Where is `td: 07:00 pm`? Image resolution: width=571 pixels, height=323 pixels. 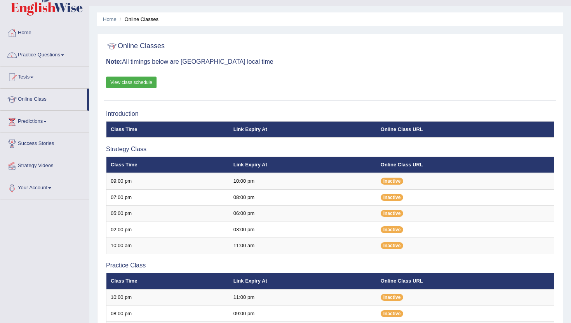
td: 07:00 pm is located at coordinates (168, 197).